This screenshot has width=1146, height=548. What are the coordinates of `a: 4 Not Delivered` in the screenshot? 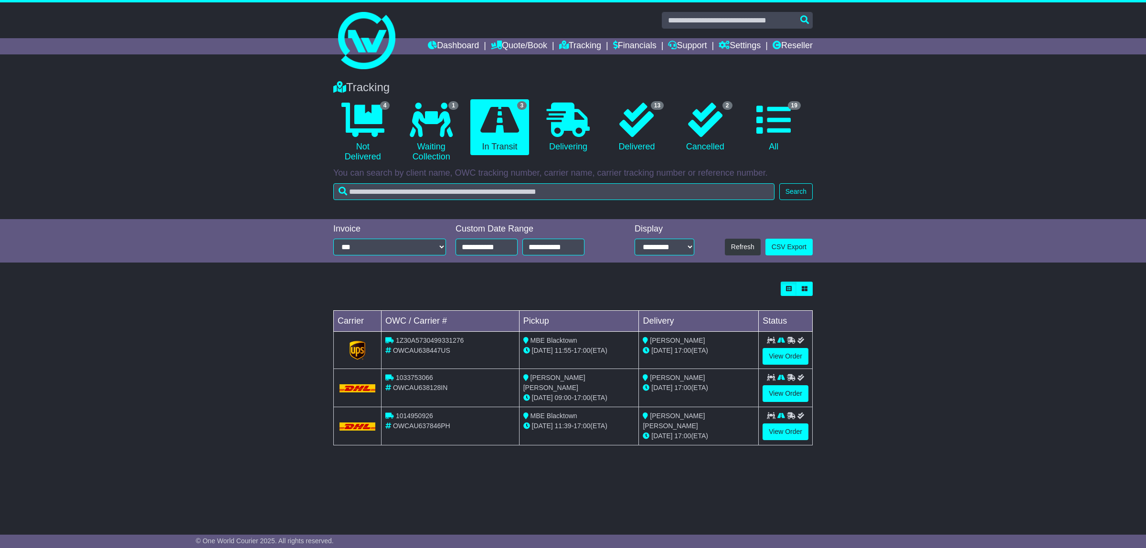 It's located at (362, 132).